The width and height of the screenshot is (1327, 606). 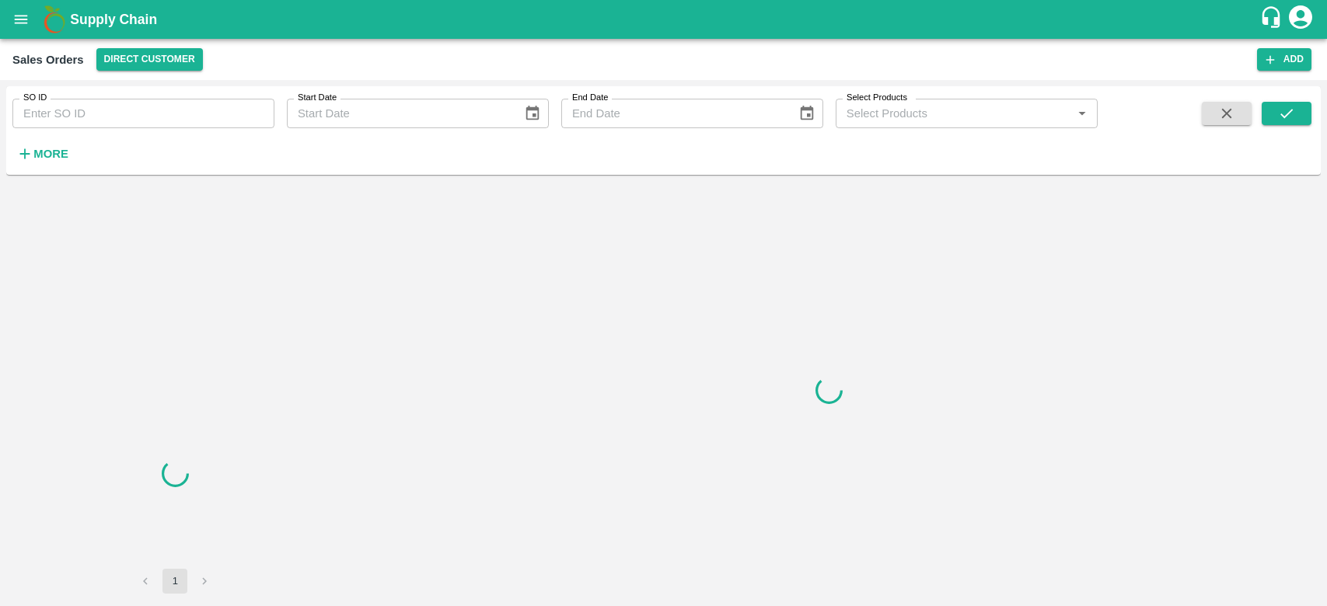 What do you see at coordinates (113, 19) in the screenshot?
I see `b: Supply Chain` at bounding box center [113, 19].